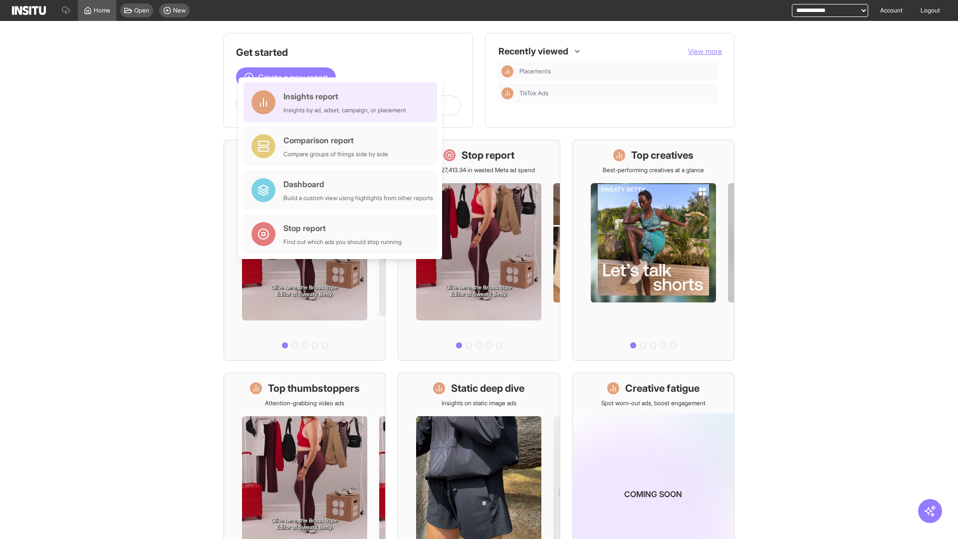 The image size is (958, 539). Describe the element at coordinates (488, 155) in the screenshot. I see `h1: Stop report` at that location.